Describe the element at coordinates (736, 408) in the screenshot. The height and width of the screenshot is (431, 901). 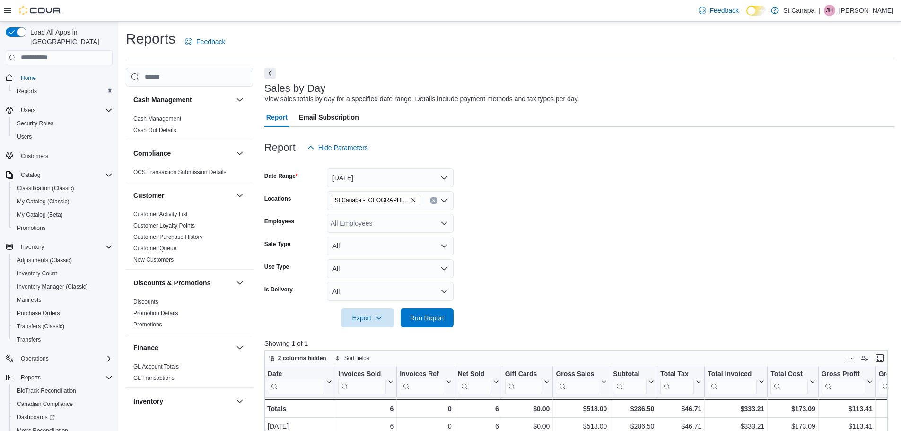
I see `div: $333.21` at that location.